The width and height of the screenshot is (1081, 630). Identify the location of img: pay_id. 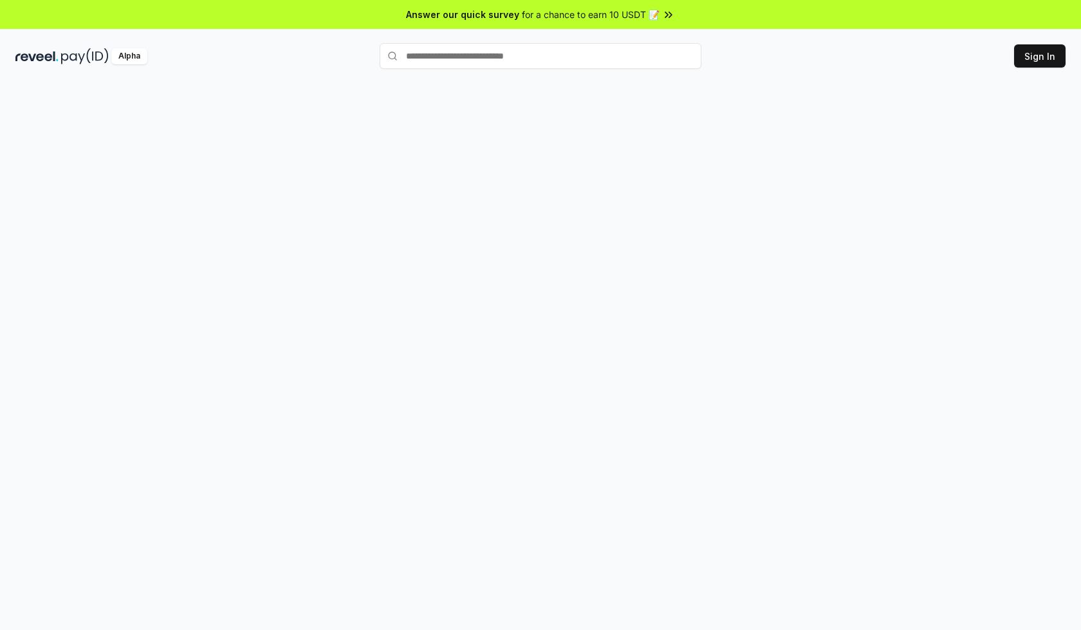
(85, 56).